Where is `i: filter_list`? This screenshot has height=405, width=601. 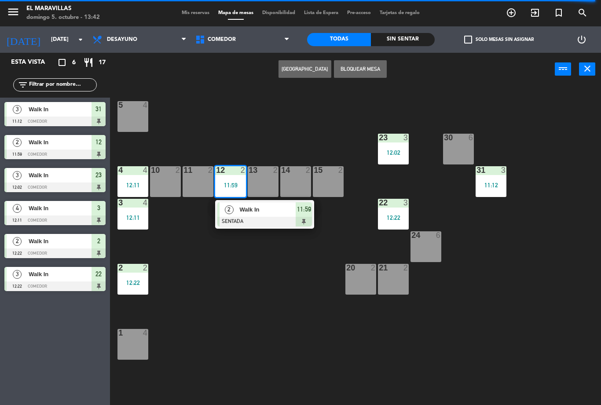
i: filter_list is located at coordinates (23, 85).